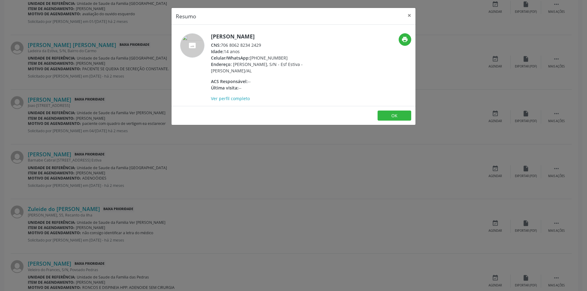 The height and width of the screenshot is (291, 587). Describe the element at coordinates (221, 64) in the screenshot. I see `span: Endereço:` at that location.